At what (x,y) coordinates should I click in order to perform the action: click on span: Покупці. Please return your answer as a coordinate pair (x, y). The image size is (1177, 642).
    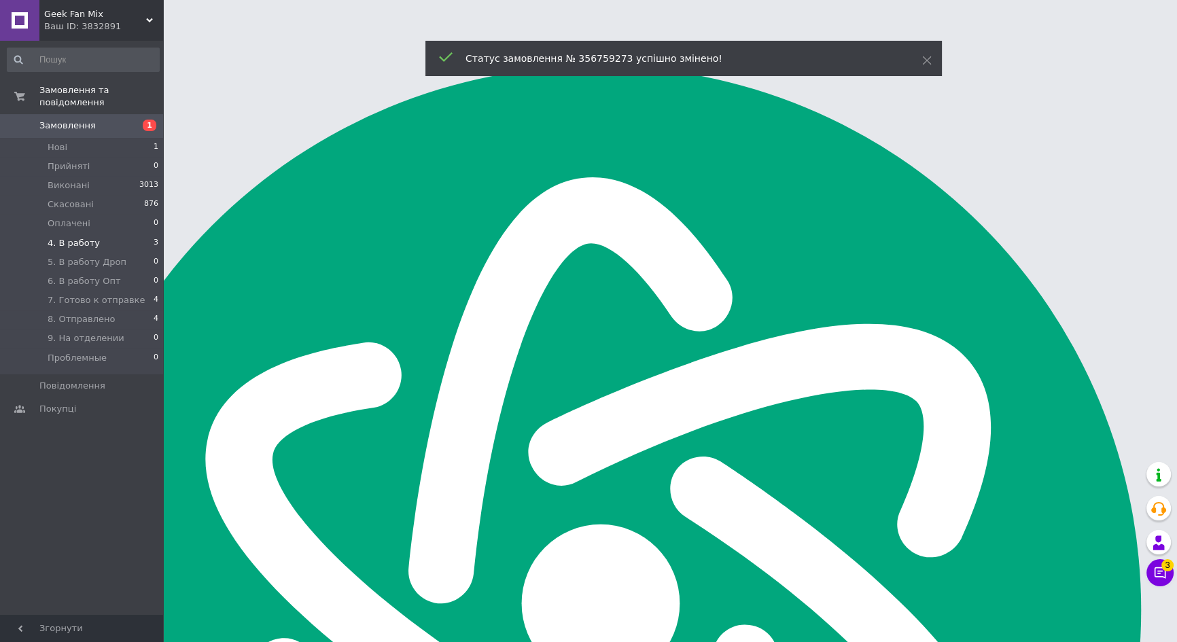
    Looking at the image, I should click on (58, 409).